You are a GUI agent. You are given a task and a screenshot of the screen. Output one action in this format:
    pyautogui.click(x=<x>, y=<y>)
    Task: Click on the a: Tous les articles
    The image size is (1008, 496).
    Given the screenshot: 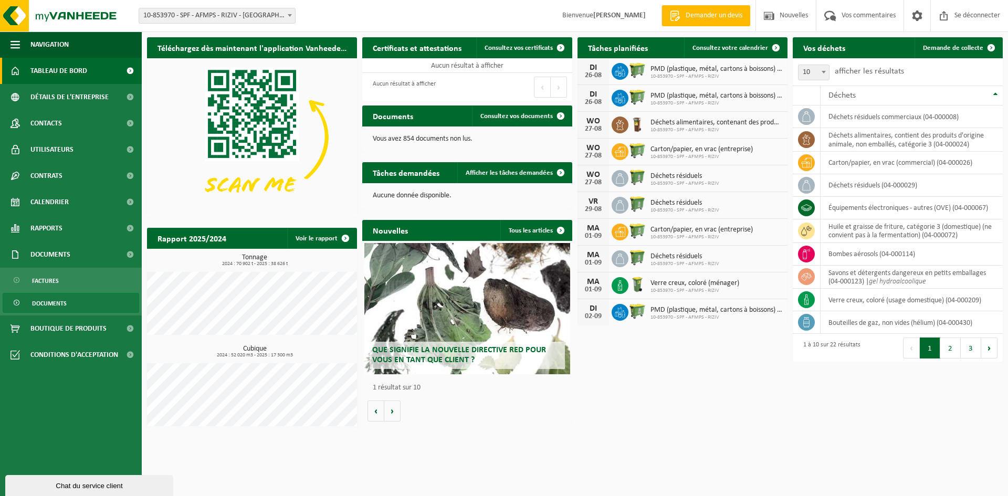 What is the action you would take?
    pyautogui.click(x=536, y=230)
    